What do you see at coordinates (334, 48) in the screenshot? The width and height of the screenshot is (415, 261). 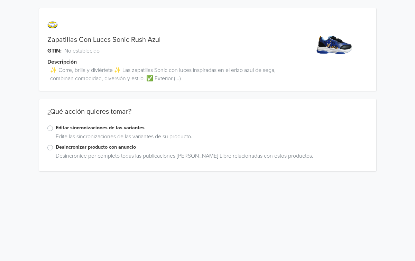 I see `img: product_image` at bounding box center [334, 48].